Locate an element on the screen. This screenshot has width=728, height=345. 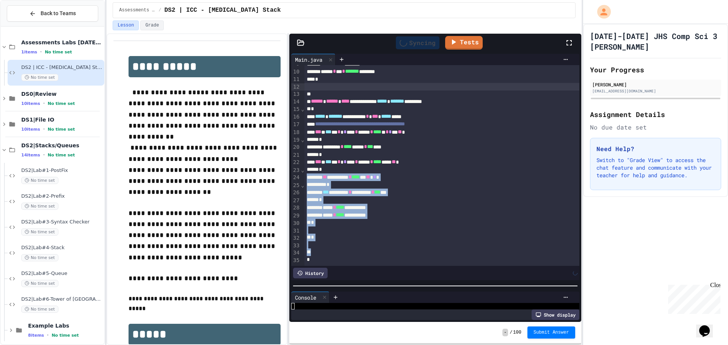
span: DS2|Lab#3-Syntax Checker is located at coordinates (62, 222).